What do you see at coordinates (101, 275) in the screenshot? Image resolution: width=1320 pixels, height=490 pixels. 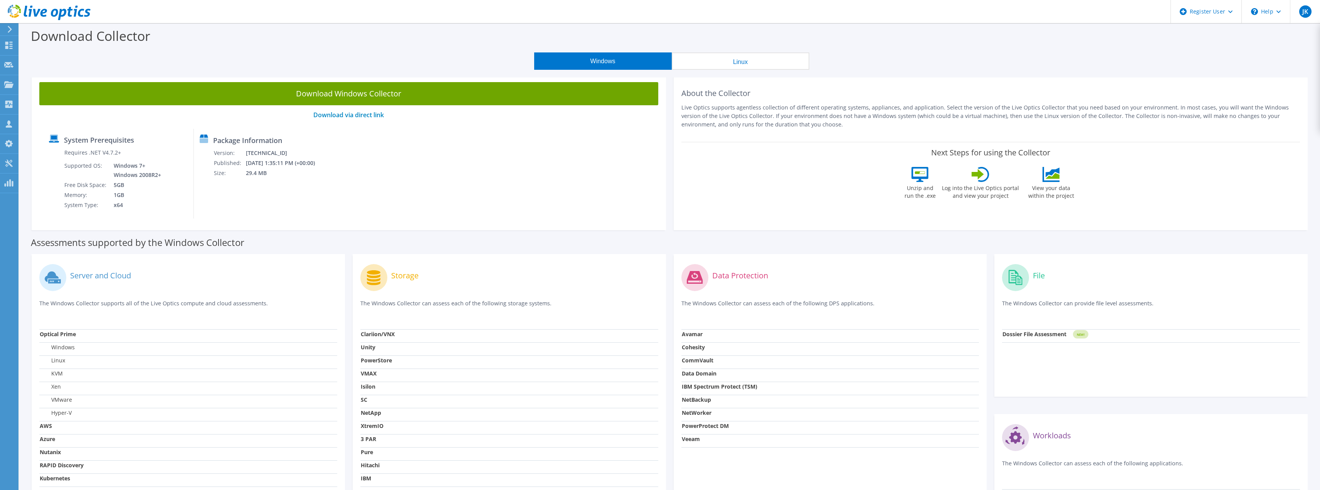 I see `label: Server and Cloud` at bounding box center [101, 275].